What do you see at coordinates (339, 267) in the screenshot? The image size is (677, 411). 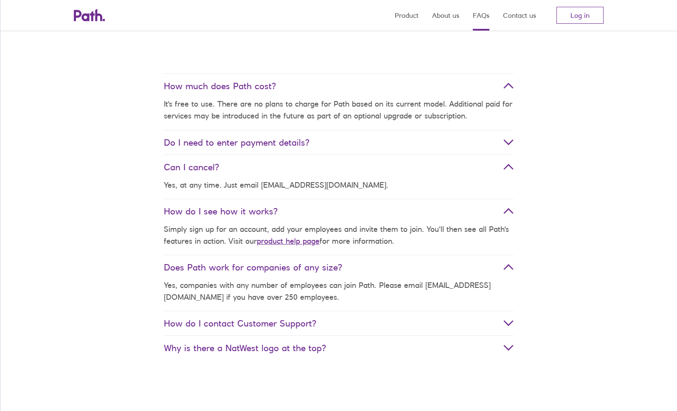 I see `span: Does Path work for companies of any size?` at bounding box center [339, 267].